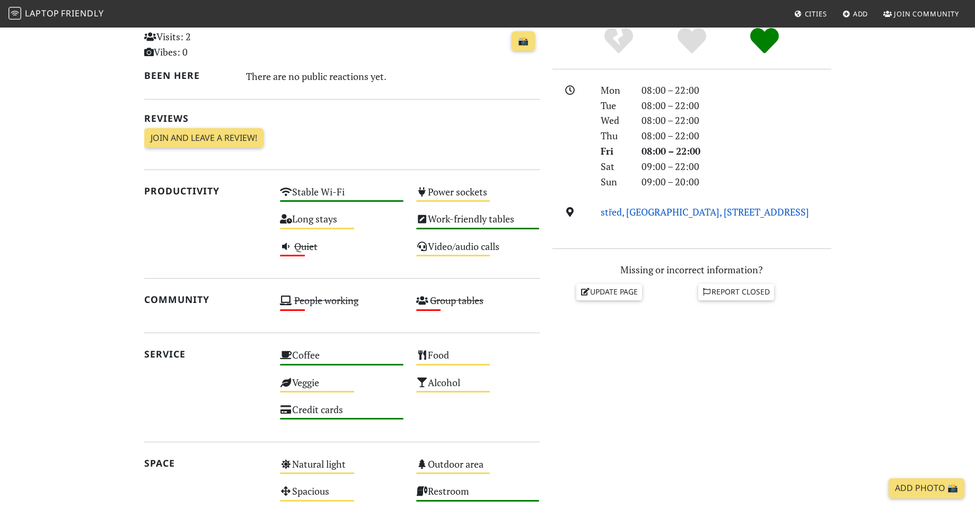 Image resolution: width=975 pixels, height=509 pixels. I want to click on div: Video/audio calls, so click(478, 251).